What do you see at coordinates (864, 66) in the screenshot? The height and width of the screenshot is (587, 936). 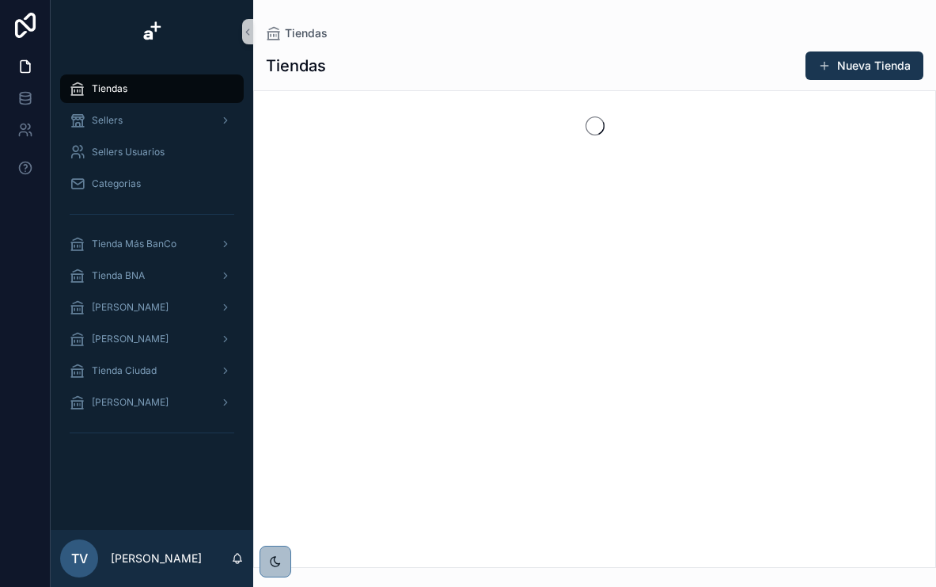 I see `button: Nueva Tienda` at bounding box center [864, 66].